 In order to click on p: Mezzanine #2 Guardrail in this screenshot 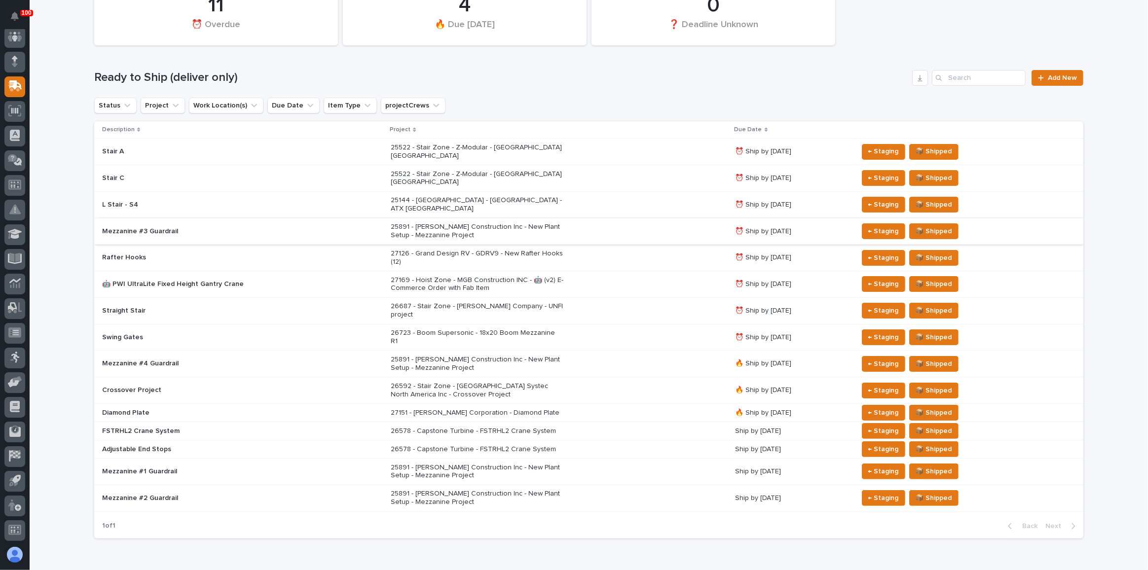, I will do `click(188, 498)`.